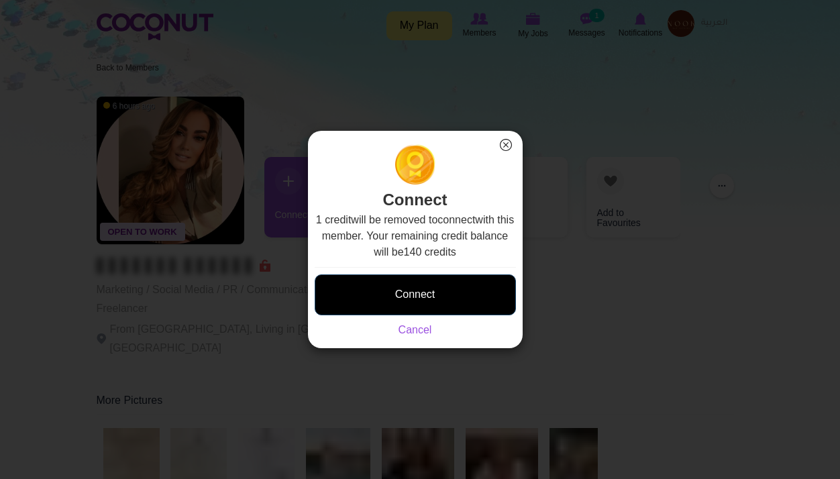  I want to click on h2: Connect, so click(415, 178).